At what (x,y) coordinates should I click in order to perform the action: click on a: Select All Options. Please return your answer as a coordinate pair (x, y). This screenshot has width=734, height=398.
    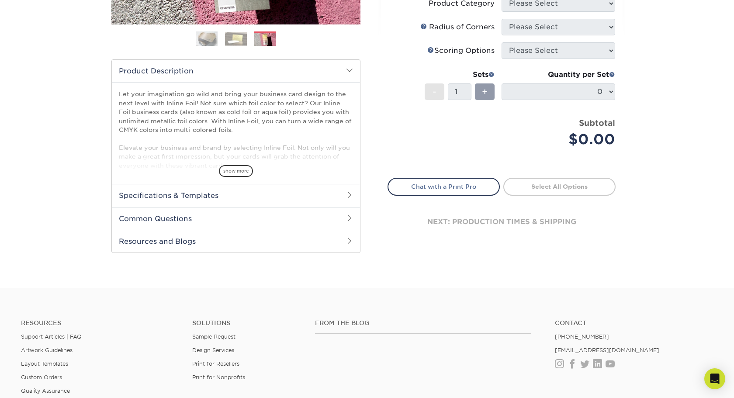
    Looking at the image, I should click on (559, 187).